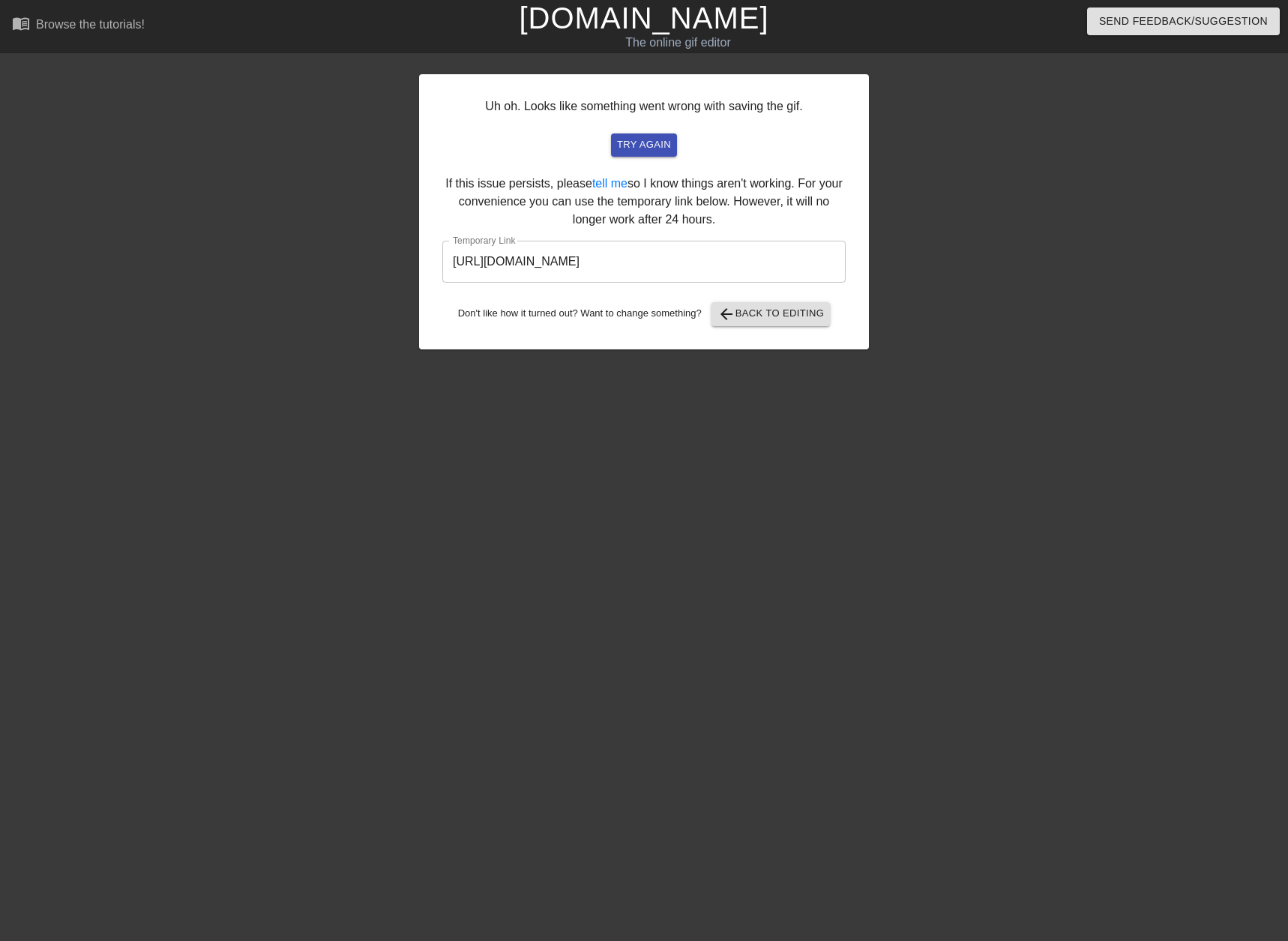 This screenshot has width=1288, height=941. Describe the element at coordinates (78, 25) in the screenshot. I see `a: Browse the tutorials!` at that location.